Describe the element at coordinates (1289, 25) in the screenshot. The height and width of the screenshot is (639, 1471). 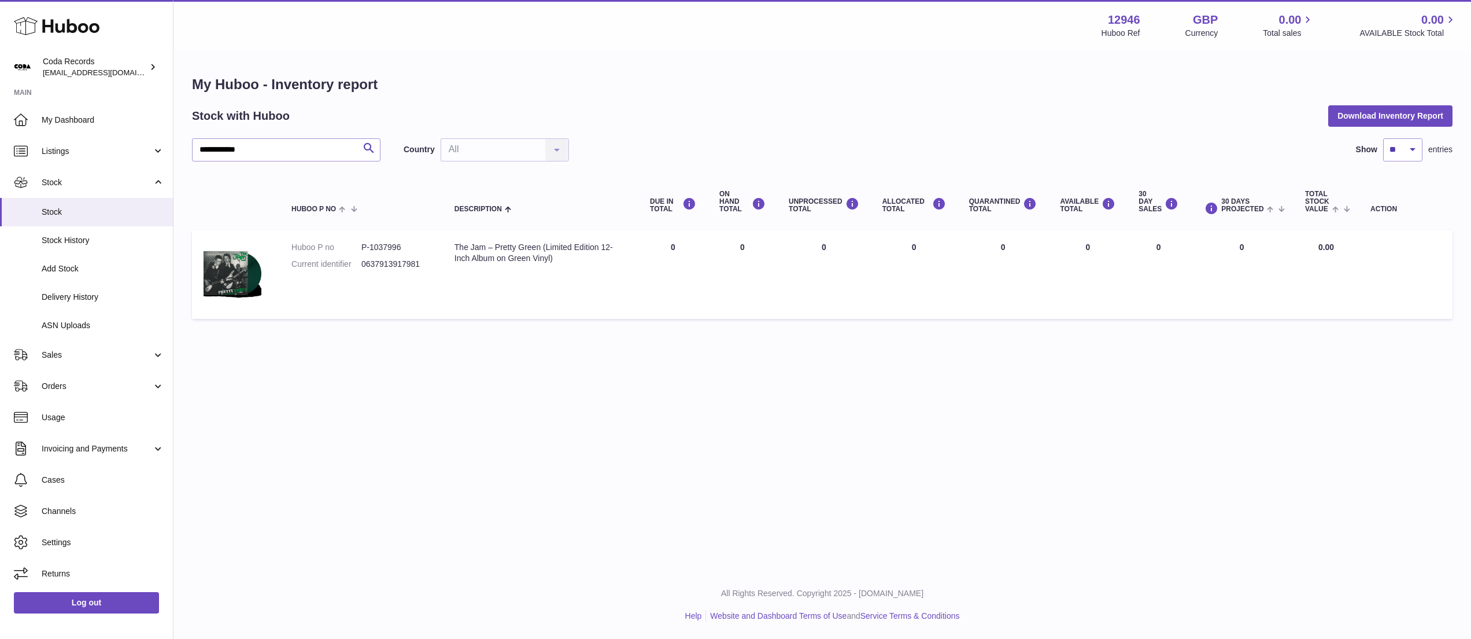
I see `a: 0.00 Total sales` at that location.